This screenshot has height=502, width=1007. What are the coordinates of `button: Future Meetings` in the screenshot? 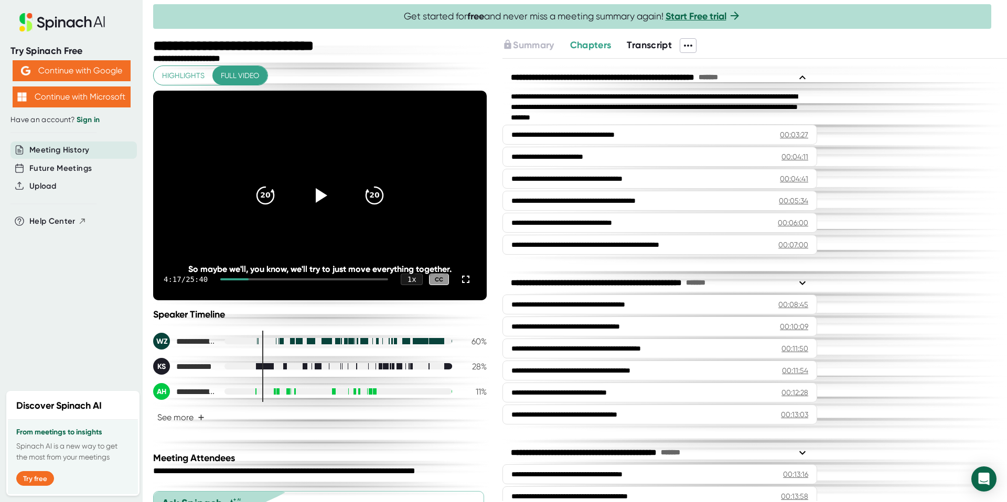 It's located at (60, 168).